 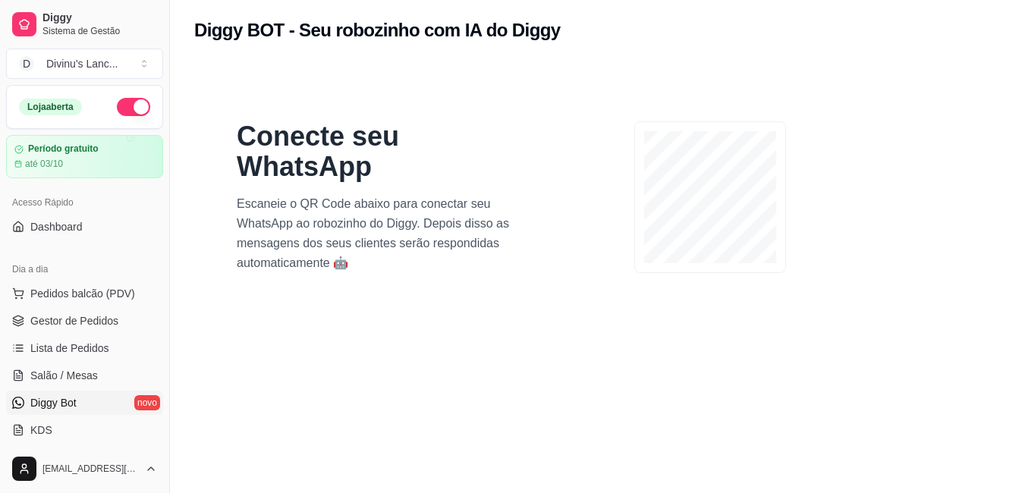 I want to click on span: Gestor de Pedidos, so click(x=74, y=321).